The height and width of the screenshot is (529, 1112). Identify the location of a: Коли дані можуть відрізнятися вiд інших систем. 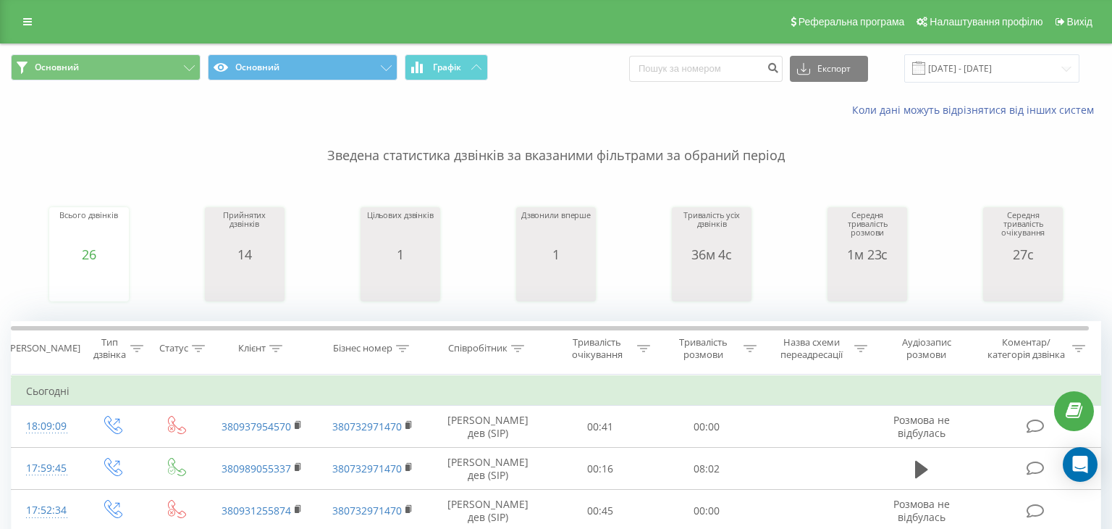
(977, 109).